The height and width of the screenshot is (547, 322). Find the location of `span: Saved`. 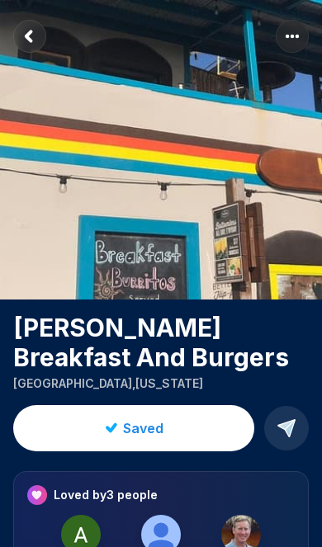

span: Saved is located at coordinates (143, 428).